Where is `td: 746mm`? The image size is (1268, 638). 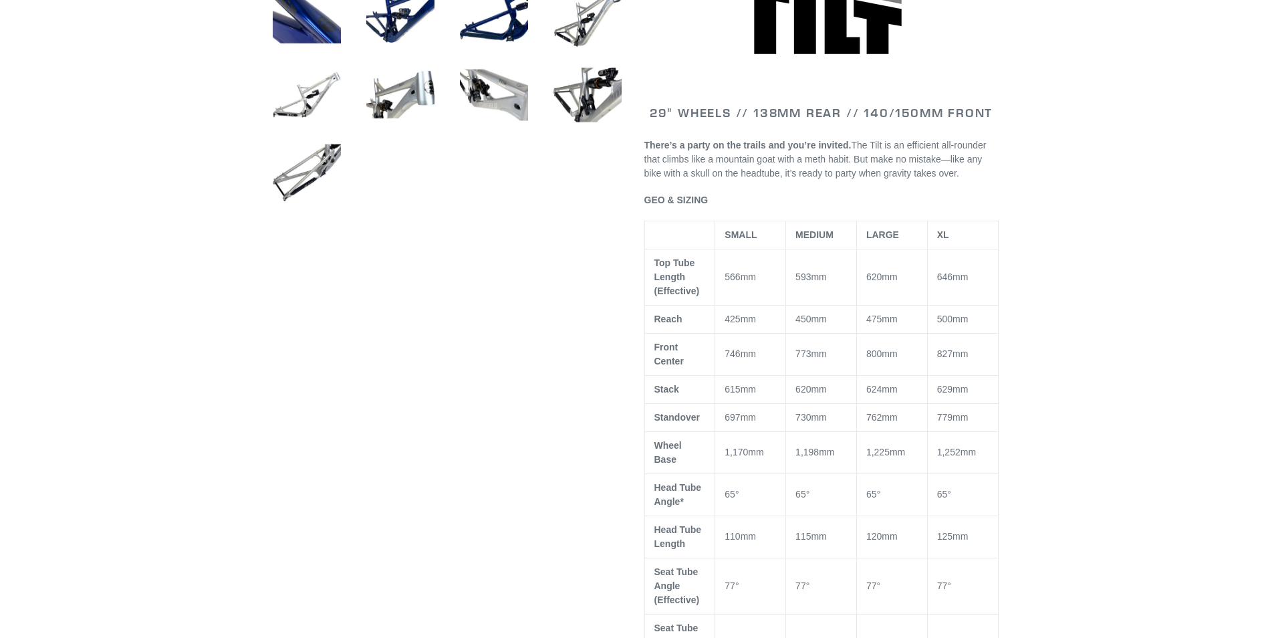 td: 746mm is located at coordinates (751, 354).